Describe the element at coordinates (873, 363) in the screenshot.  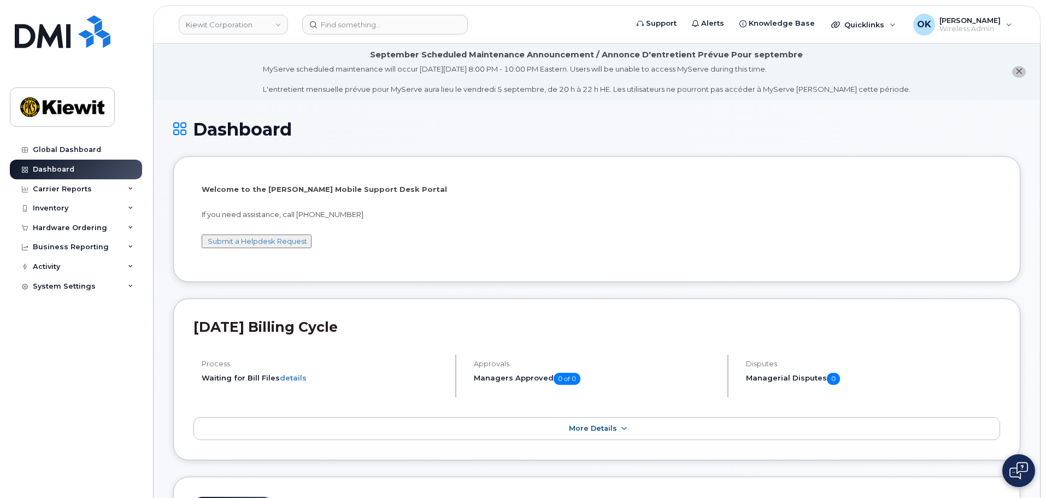
I see `h4: Disputes` at that location.